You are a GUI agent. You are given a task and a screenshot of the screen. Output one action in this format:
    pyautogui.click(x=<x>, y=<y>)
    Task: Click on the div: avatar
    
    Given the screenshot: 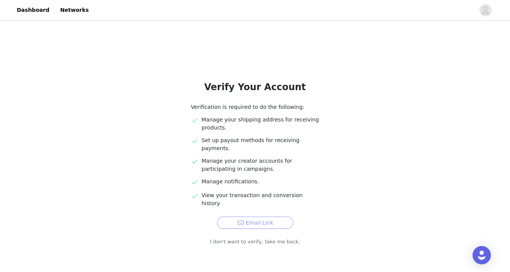 What is the action you would take?
    pyautogui.click(x=485, y=10)
    